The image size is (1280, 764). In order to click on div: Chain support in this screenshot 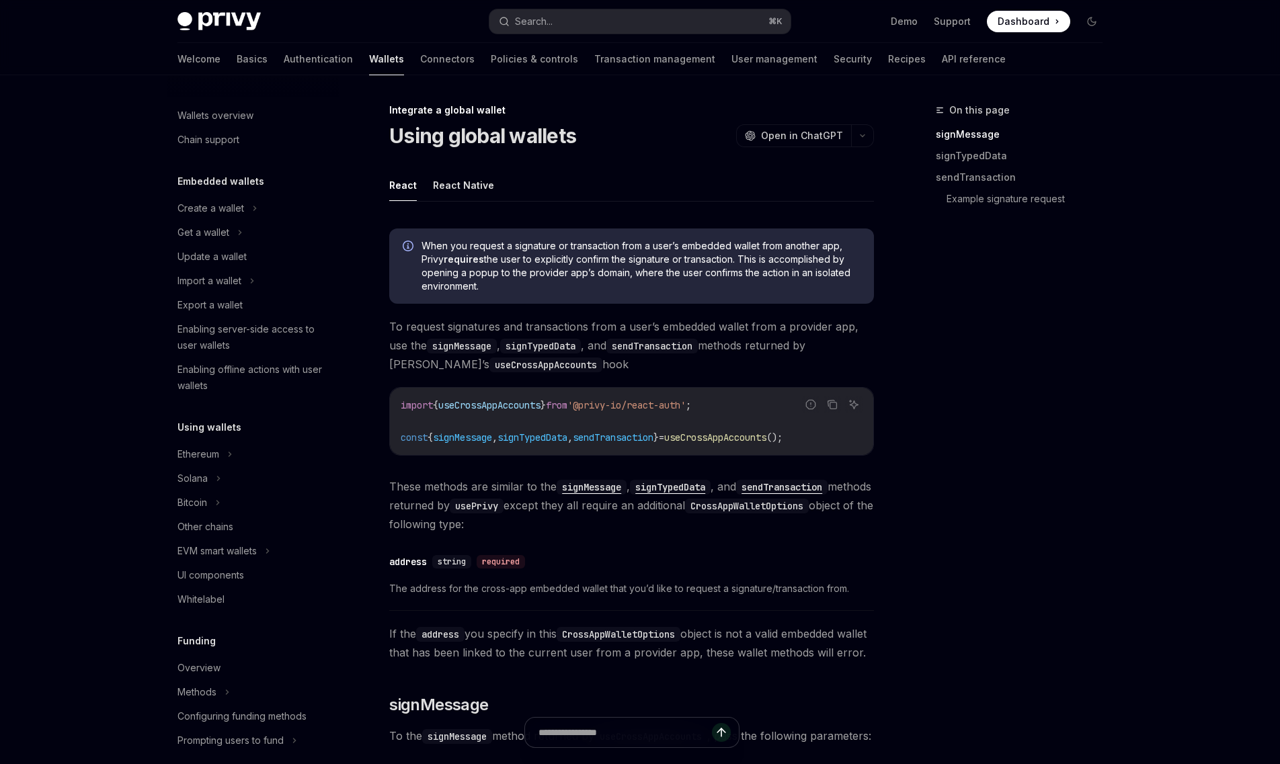, I will do `click(208, 140)`.